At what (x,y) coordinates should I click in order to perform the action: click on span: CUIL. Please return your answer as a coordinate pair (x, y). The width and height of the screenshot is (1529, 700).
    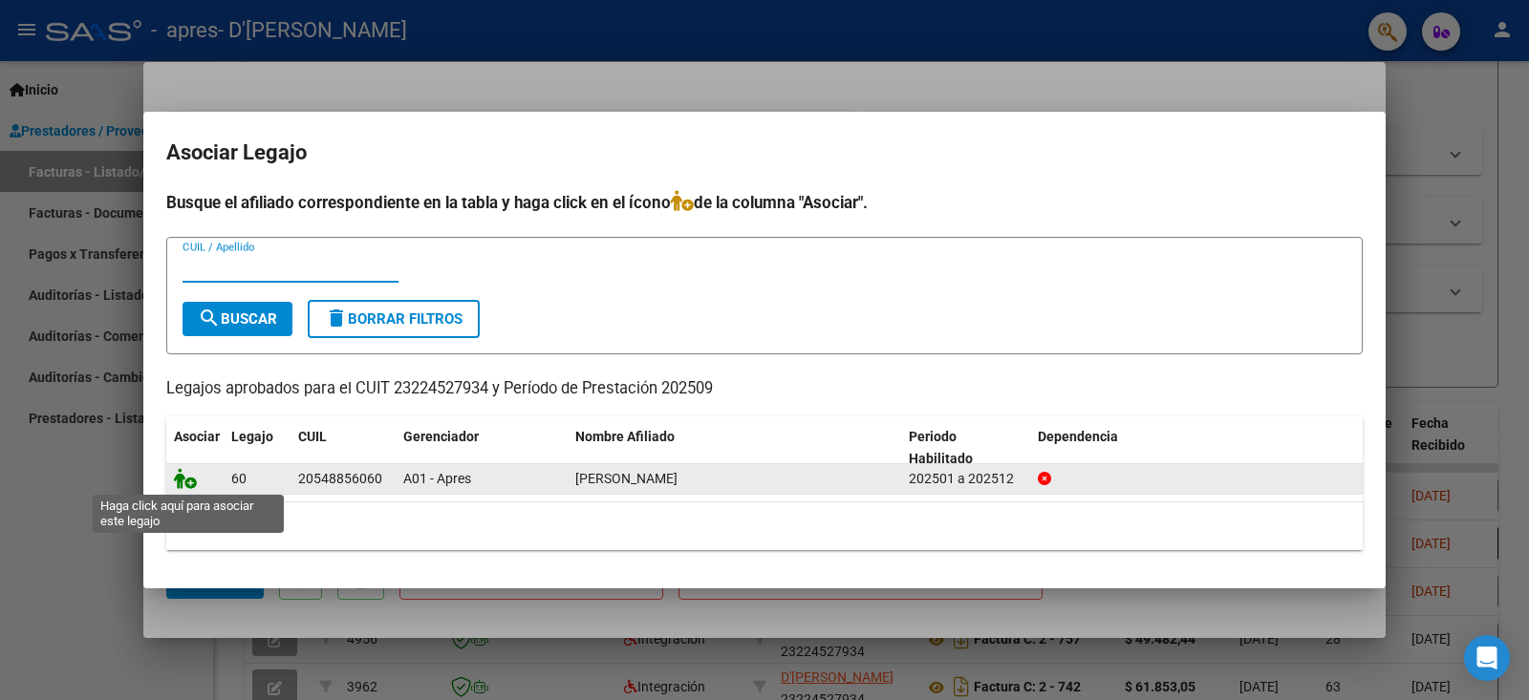
    Looking at the image, I should click on (312, 437).